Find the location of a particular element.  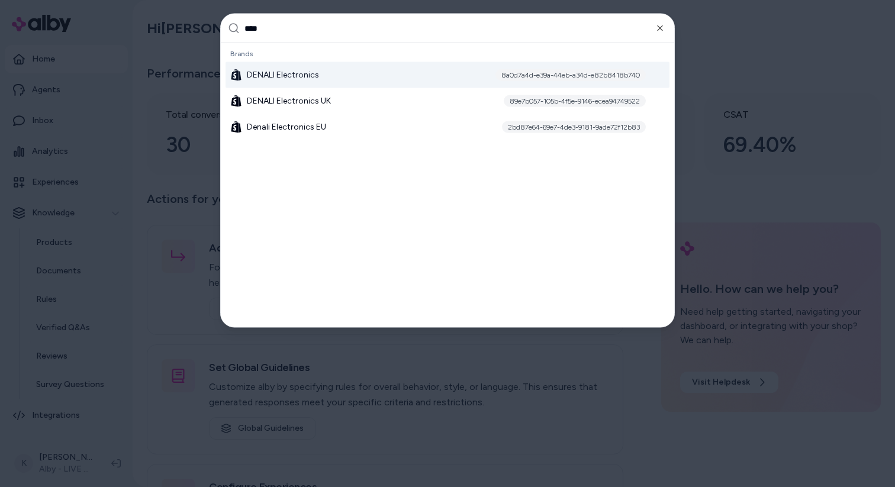

span: DENALI Electronics is located at coordinates (283, 75).